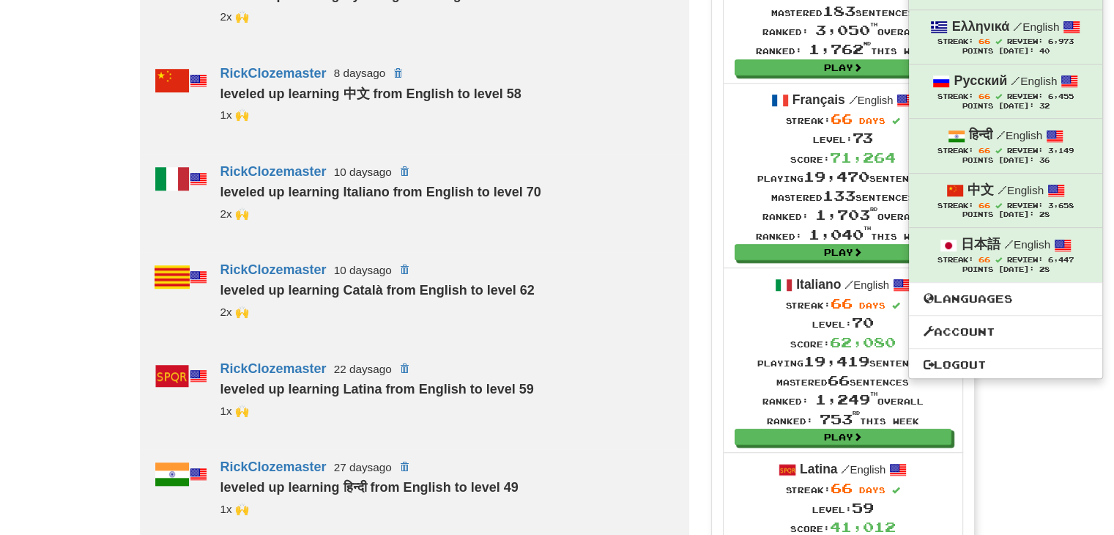  I want to click on span: 1,249, so click(846, 399).